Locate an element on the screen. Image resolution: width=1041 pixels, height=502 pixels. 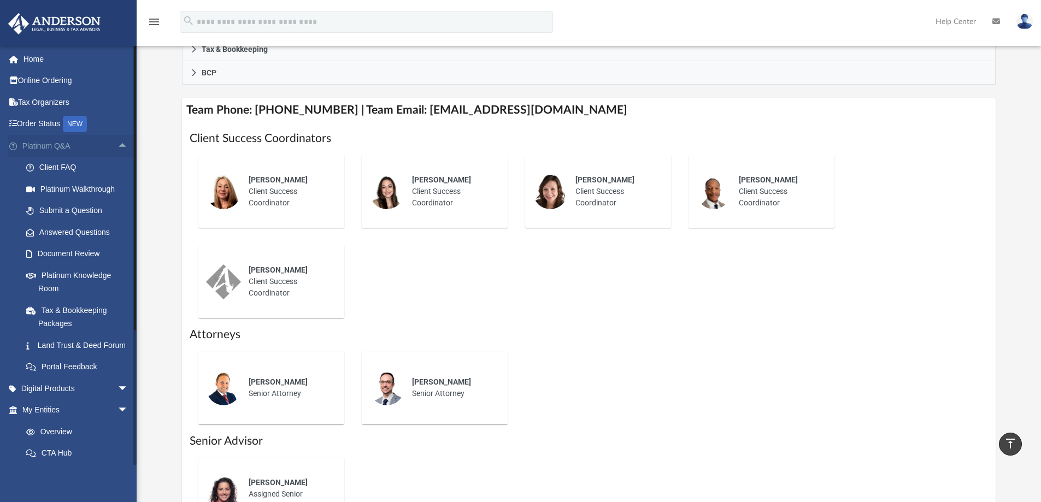
a: Home is located at coordinates (76, 59).